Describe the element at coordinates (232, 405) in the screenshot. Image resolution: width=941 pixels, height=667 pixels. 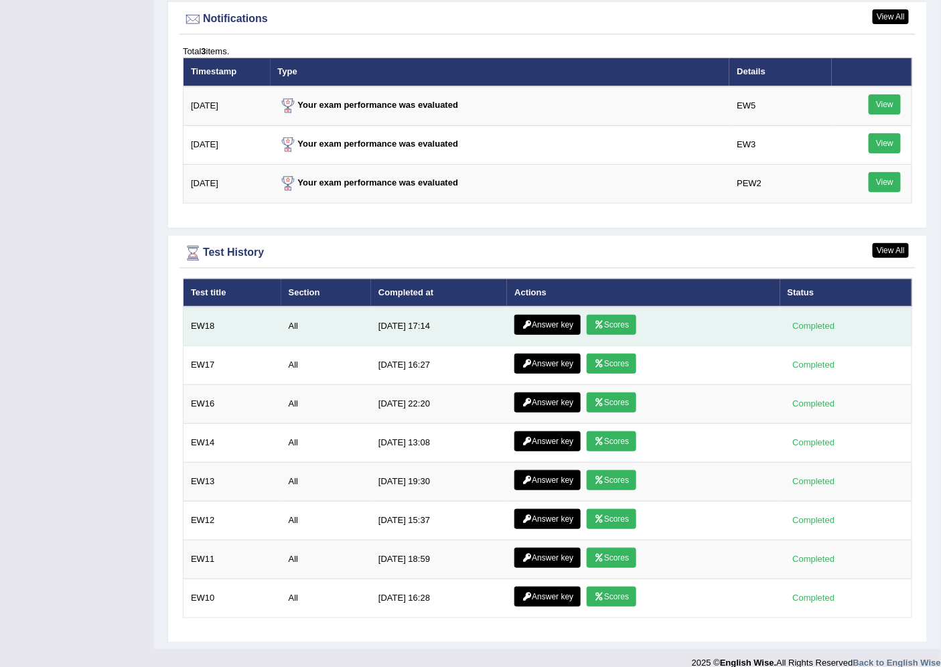
I see `td: EW16` at that location.